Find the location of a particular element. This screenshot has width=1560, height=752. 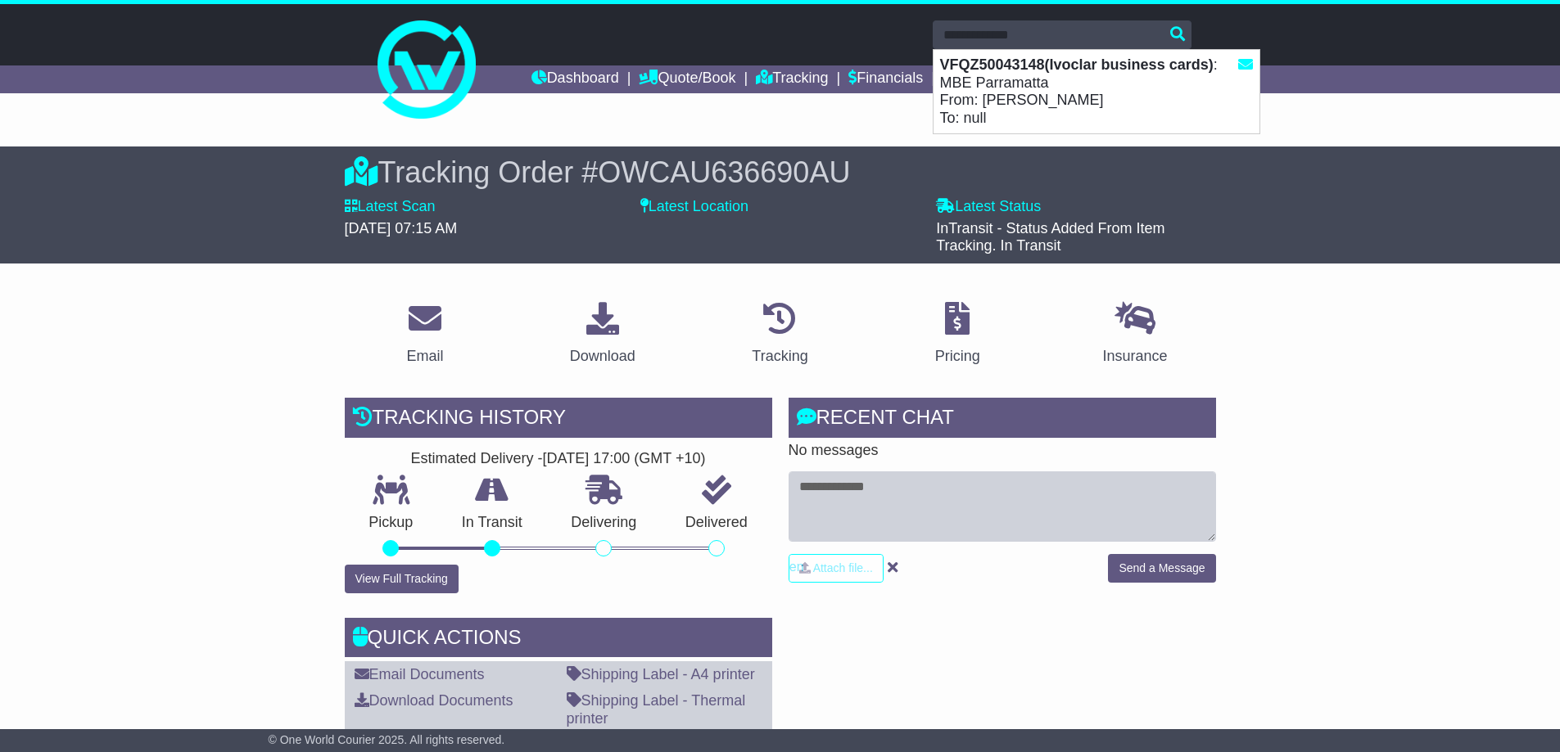

div: Quick Actions is located at coordinates (558, 640).